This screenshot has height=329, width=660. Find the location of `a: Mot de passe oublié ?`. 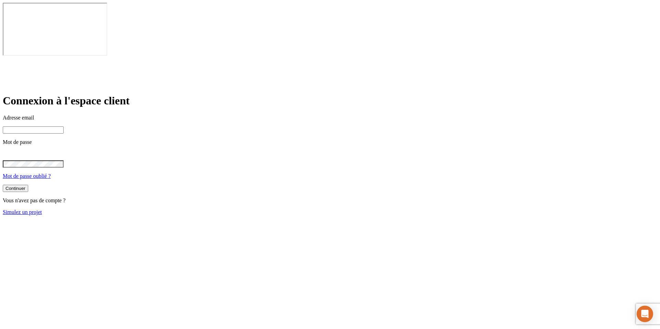

a: Mot de passe oublié ? is located at coordinates (27, 176).